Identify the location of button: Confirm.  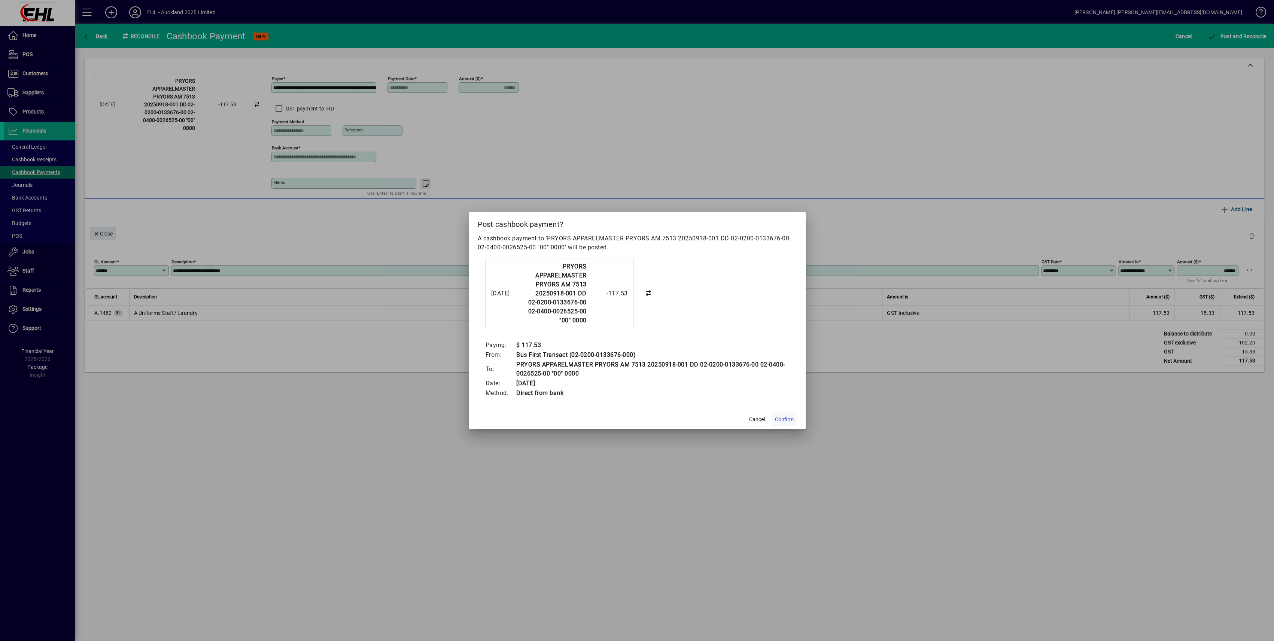
(785, 419).